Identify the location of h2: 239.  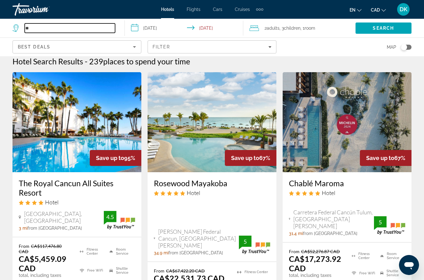
(139, 61).